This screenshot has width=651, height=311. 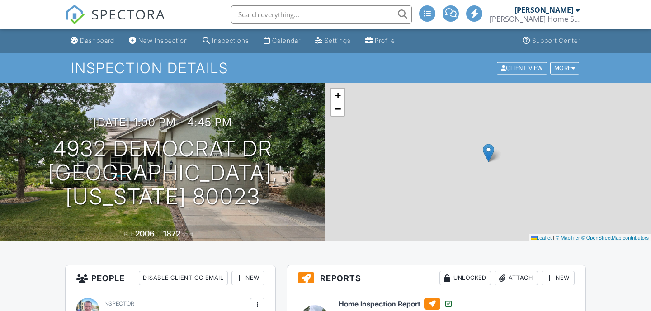 I want to click on div: Profile, so click(x=385, y=40).